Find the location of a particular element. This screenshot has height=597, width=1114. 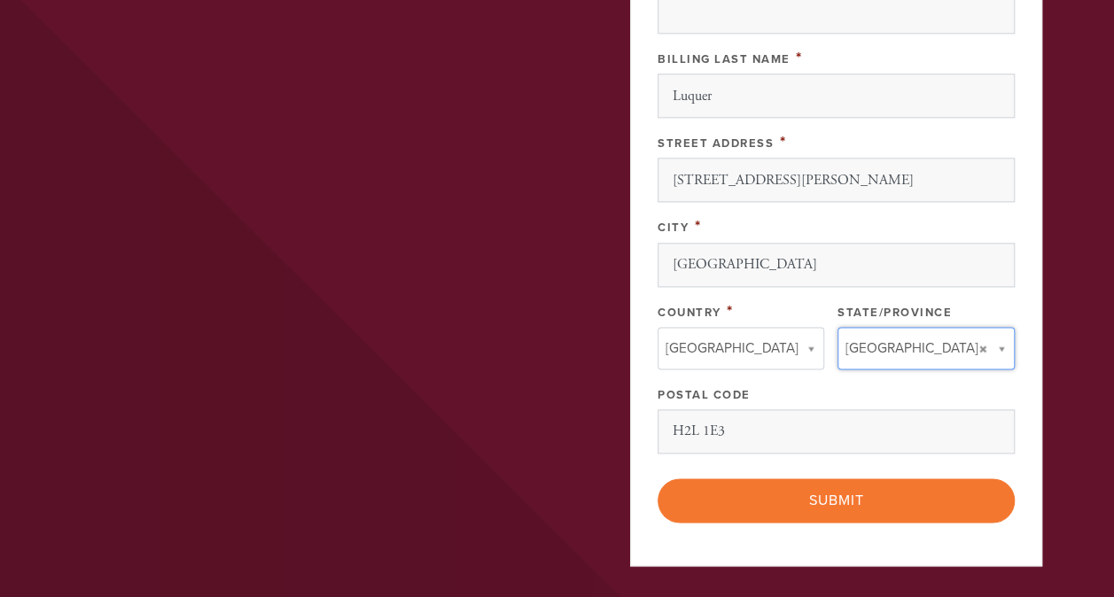

label: State/Province is located at coordinates (894, 313).